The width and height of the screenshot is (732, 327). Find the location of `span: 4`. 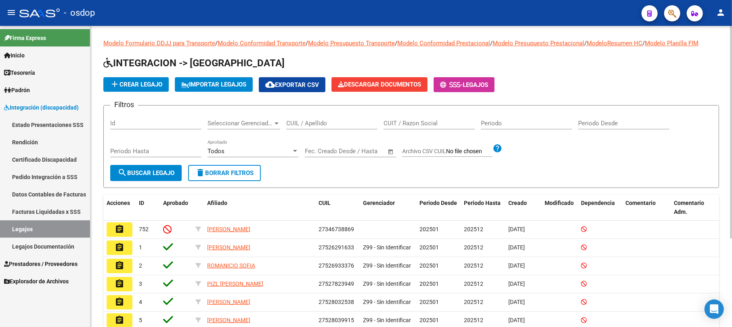

span: 4 is located at coordinates (140, 301).